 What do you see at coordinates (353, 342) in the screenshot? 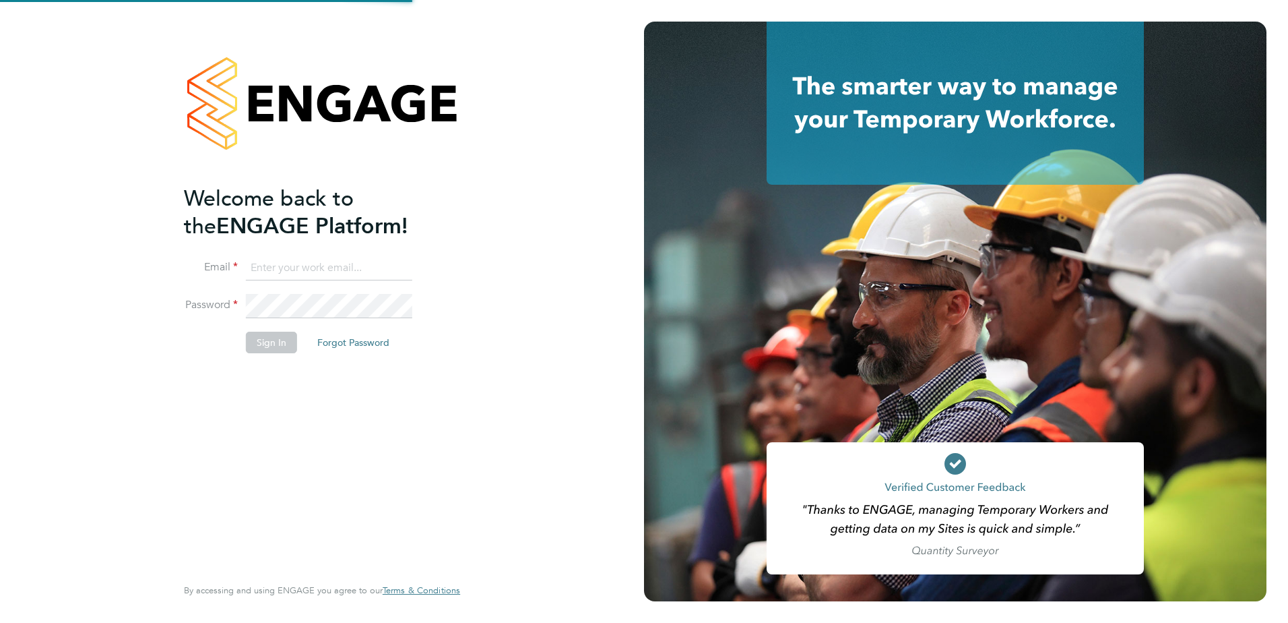
I see `button: Forgot Password` at bounding box center [353, 342].